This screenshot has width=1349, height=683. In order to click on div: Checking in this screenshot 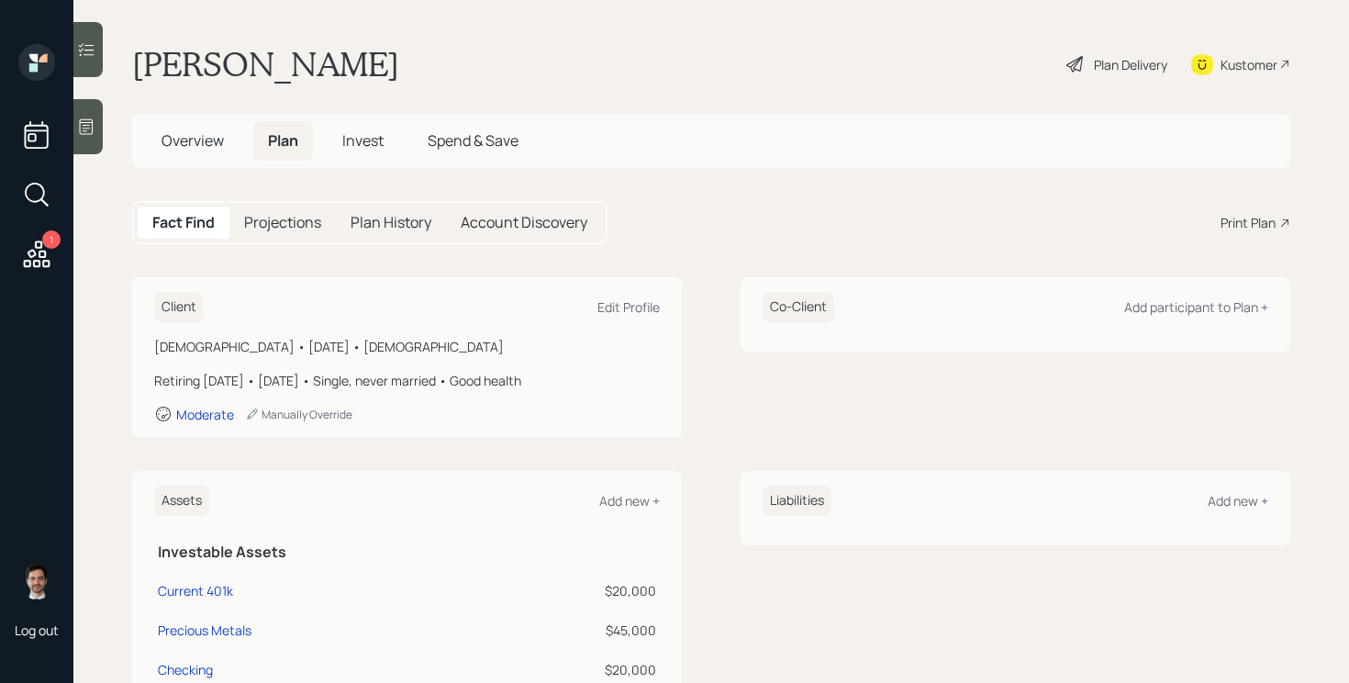, I will do `click(185, 669)`.